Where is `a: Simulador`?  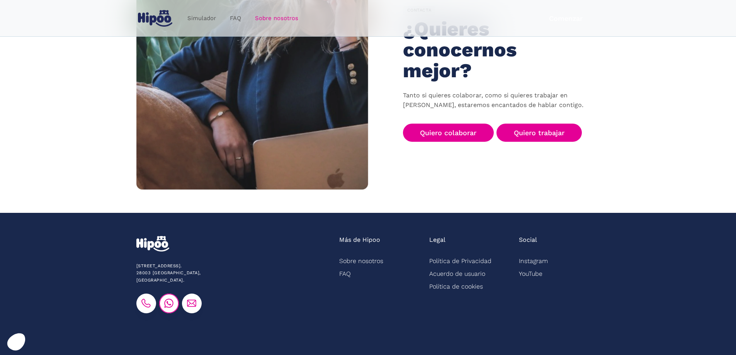 a: Simulador is located at coordinates (202, 18).